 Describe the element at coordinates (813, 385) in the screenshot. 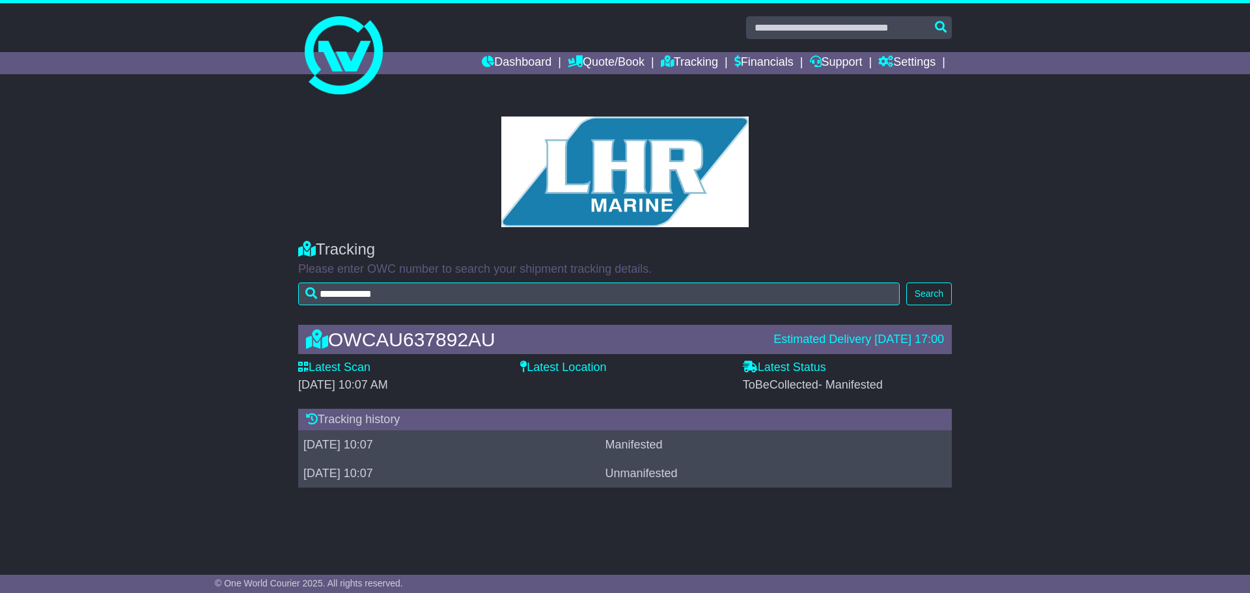

I see `span: ToBeCollected` at that location.